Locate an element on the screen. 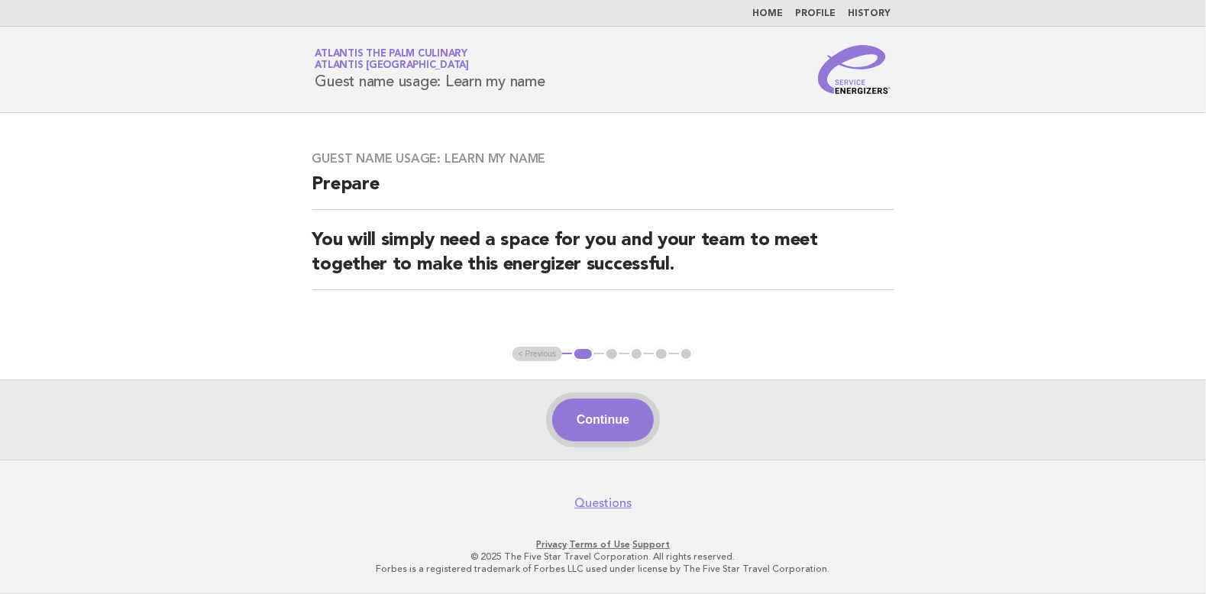 The width and height of the screenshot is (1206, 594). a: History is located at coordinates (870, 14).